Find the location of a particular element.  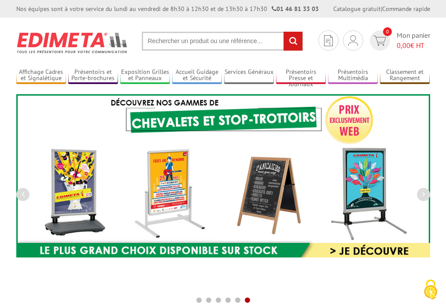

span: Mon panier is located at coordinates (414, 41).